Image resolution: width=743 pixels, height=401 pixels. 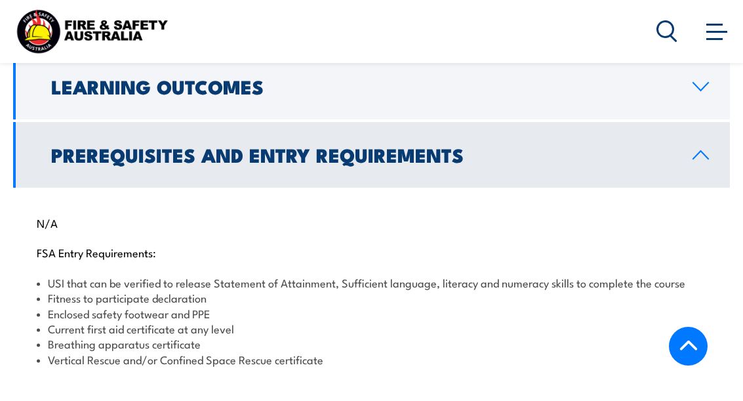 I want to click on li: Current first aid certificate at any level, so click(x=371, y=328).